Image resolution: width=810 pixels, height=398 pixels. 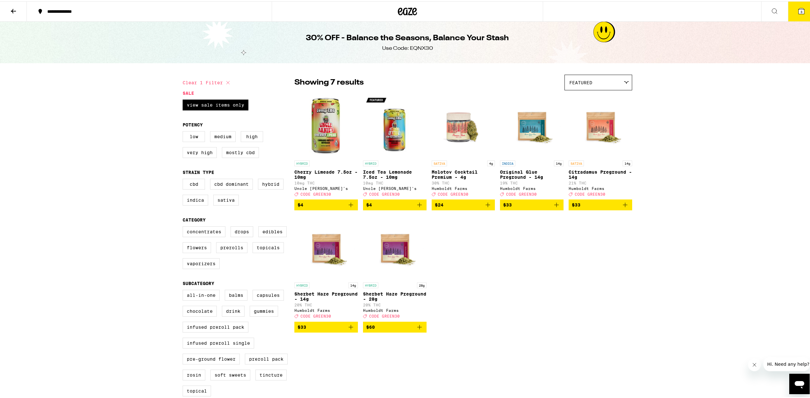 I want to click on p: Showing 7 results, so click(x=329, y=81).